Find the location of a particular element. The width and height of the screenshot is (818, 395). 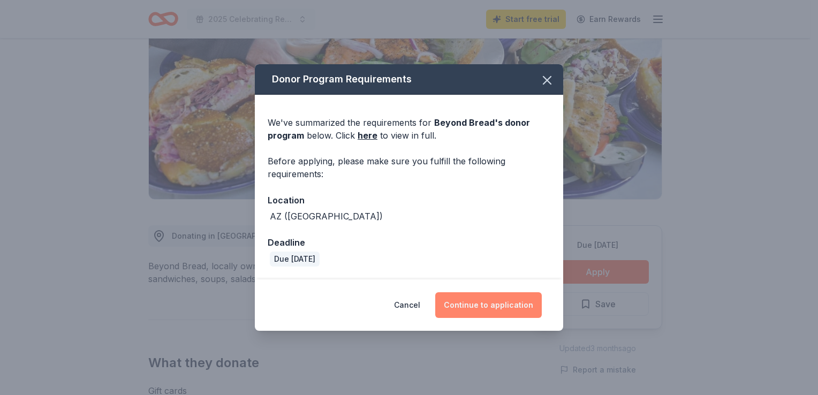

div: Location is located at coordinates (409, 200).